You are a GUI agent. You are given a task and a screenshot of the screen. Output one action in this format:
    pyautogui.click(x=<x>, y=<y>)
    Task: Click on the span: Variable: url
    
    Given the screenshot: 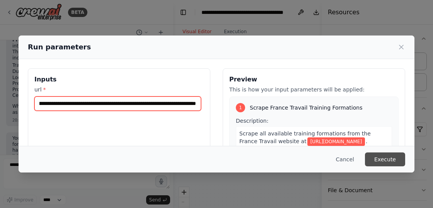 What is the action you would take?
    pyautogui.click(x=336, y=142)
    